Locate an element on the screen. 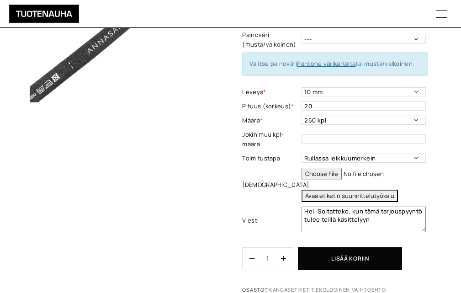 The image size is (461, 293). button: Lisää koriin is located at coordinates (350, 259).